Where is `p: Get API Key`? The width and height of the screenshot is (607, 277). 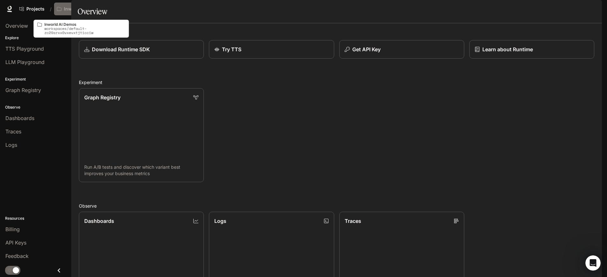 p: Get API Key is located at coordinates (366, 49).